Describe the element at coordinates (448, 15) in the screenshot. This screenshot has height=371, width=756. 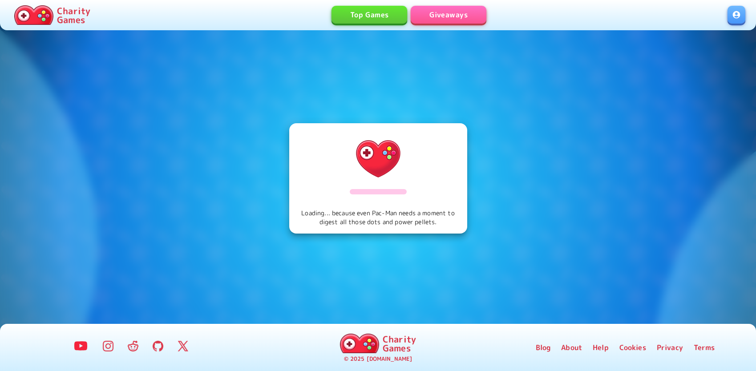
I see `a: Giveaways` at that location.